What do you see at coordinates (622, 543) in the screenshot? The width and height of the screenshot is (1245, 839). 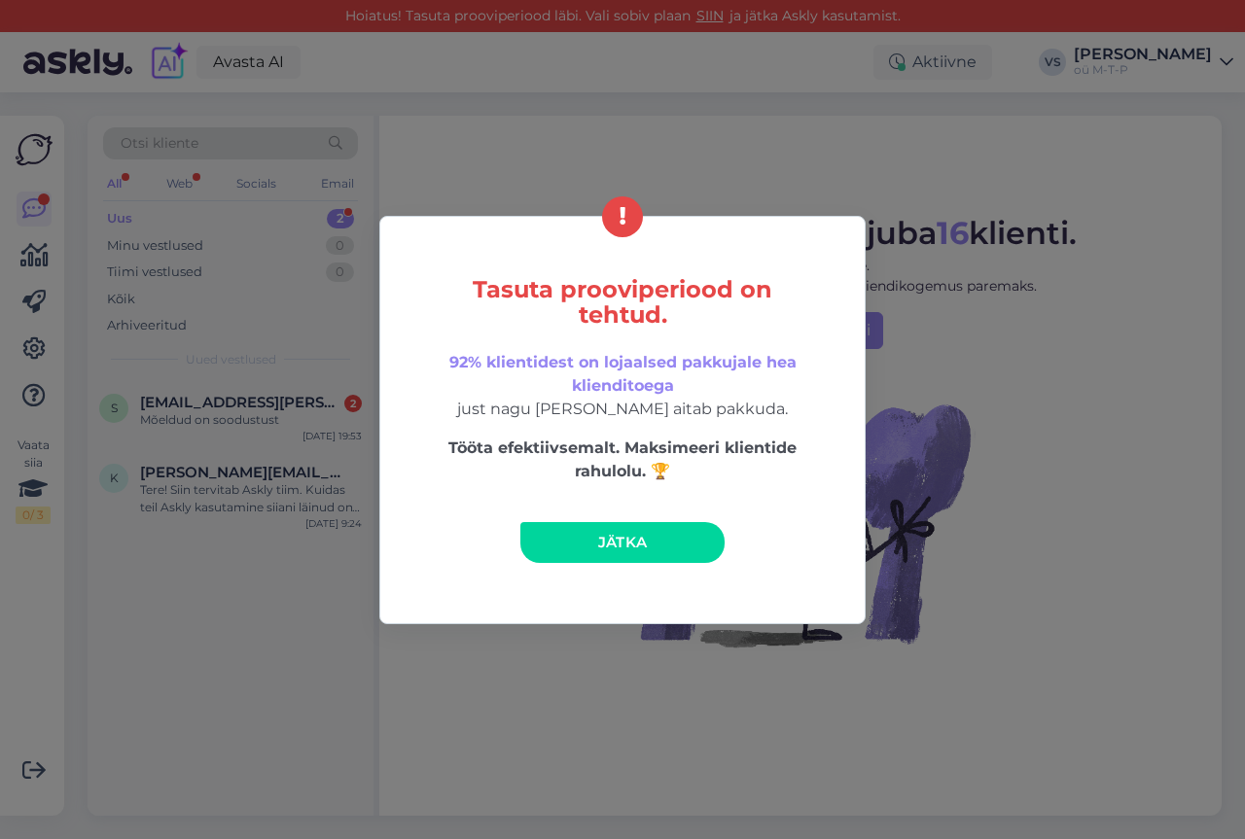 I see `a: Jätka` at bounding box center [622, 543].